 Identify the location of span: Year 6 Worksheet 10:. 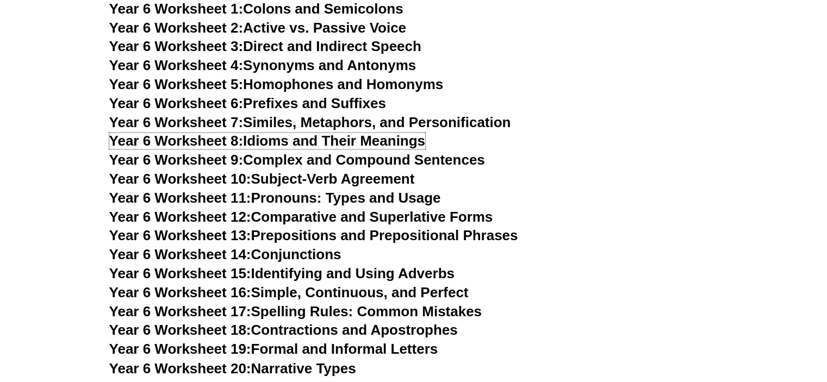
(180, 179).